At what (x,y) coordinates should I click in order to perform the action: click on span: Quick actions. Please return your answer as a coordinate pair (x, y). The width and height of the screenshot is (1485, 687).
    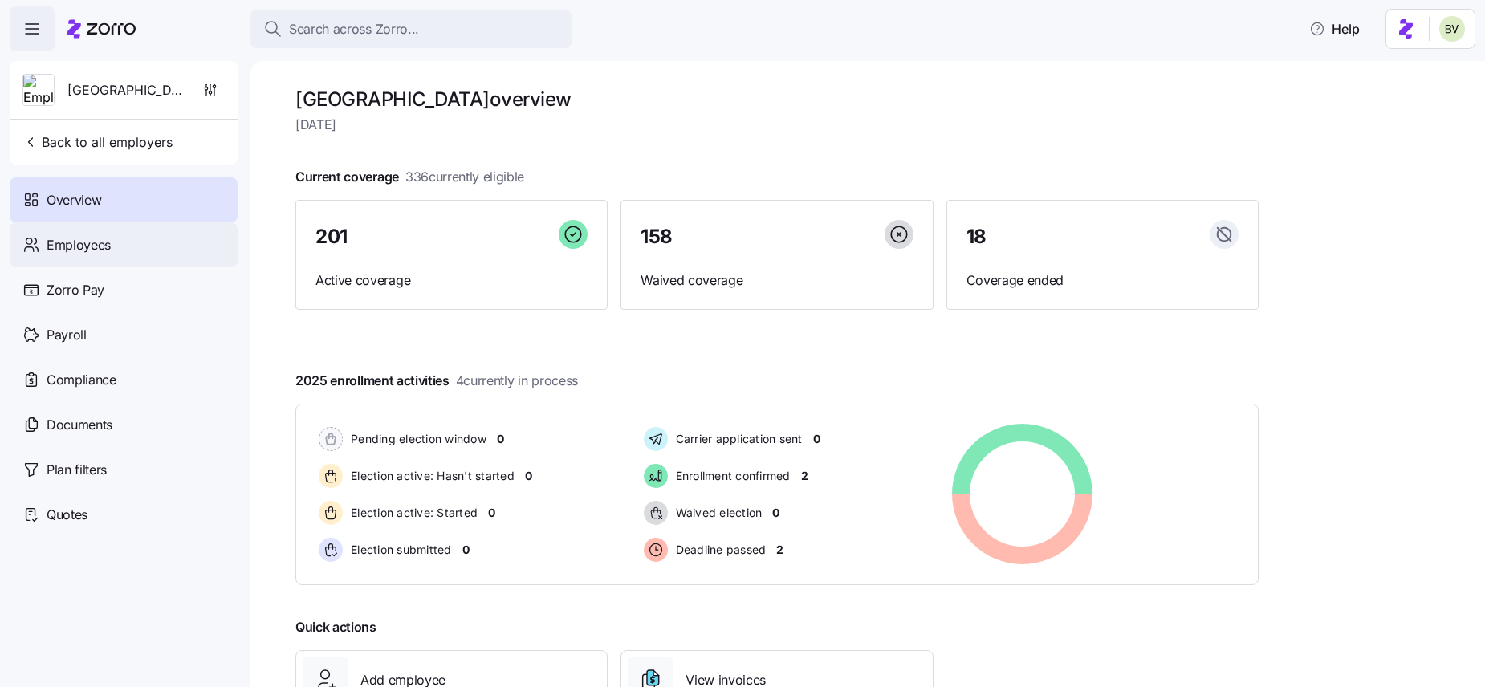
    Looking at the image, I should click on (335, 627).